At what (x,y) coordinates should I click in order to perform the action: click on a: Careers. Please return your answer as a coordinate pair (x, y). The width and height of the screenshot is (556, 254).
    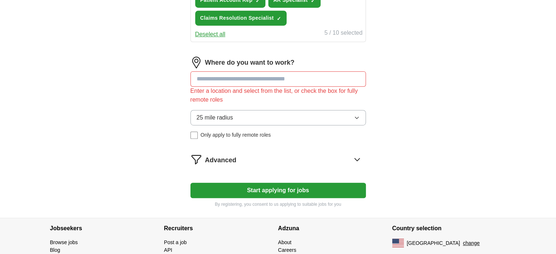
    Looking at the image, I should click on (287, 250).